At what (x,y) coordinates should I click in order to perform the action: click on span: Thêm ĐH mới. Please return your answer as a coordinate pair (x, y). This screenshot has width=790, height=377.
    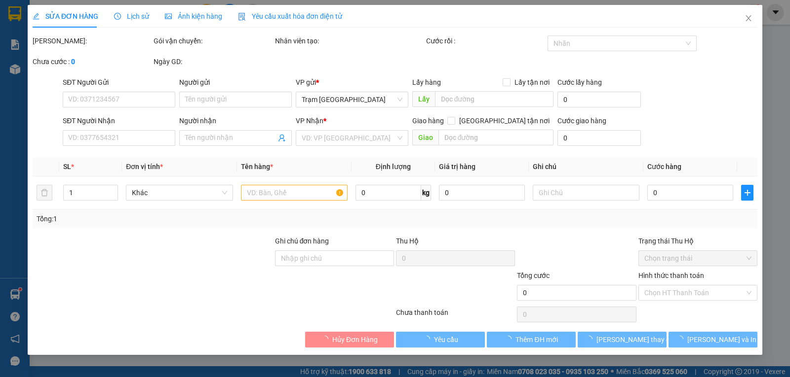
    Looking at the image, I should click on (536, 340).